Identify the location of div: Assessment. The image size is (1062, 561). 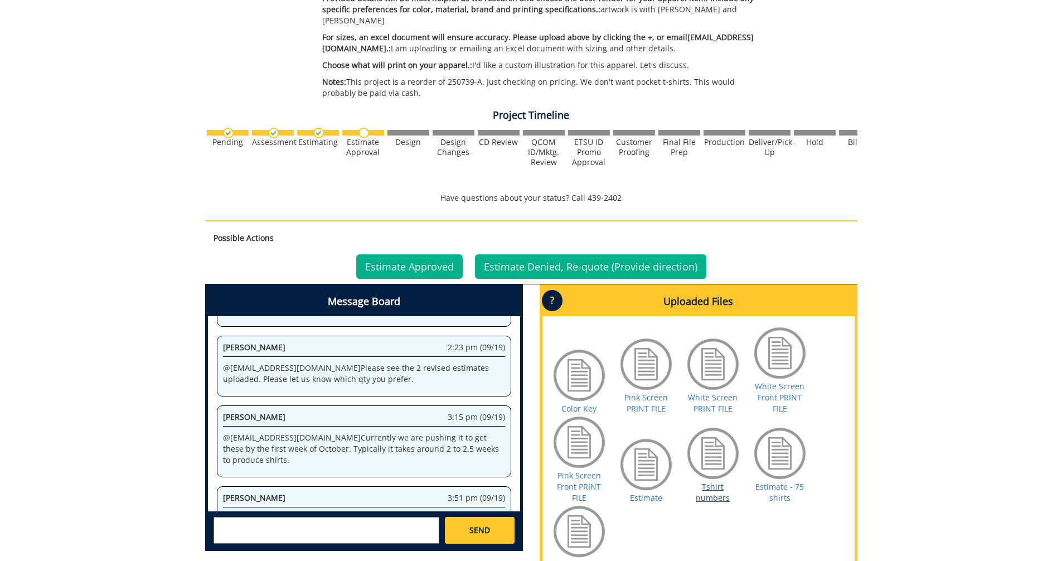
(273, 142).